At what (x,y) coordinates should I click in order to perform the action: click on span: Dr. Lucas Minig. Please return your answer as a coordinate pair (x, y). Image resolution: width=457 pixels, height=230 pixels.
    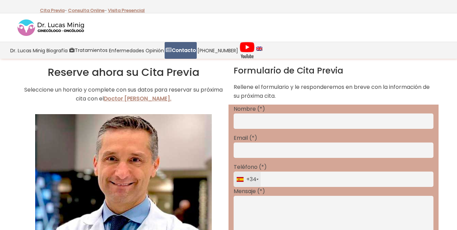
    Looking at the image, I should click on (28, 50).